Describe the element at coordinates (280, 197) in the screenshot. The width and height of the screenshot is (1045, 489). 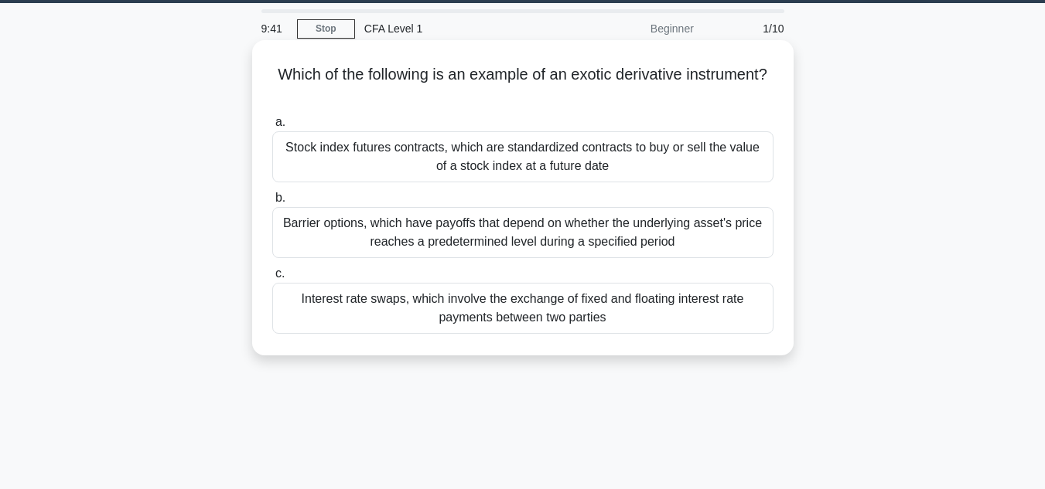
I see `span: b.` at that location.